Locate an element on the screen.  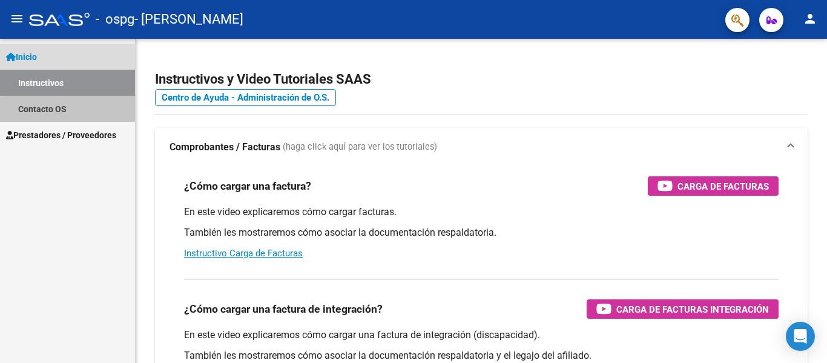
strong: Comprobantes / Facturas is located at coordinates (225, 147).